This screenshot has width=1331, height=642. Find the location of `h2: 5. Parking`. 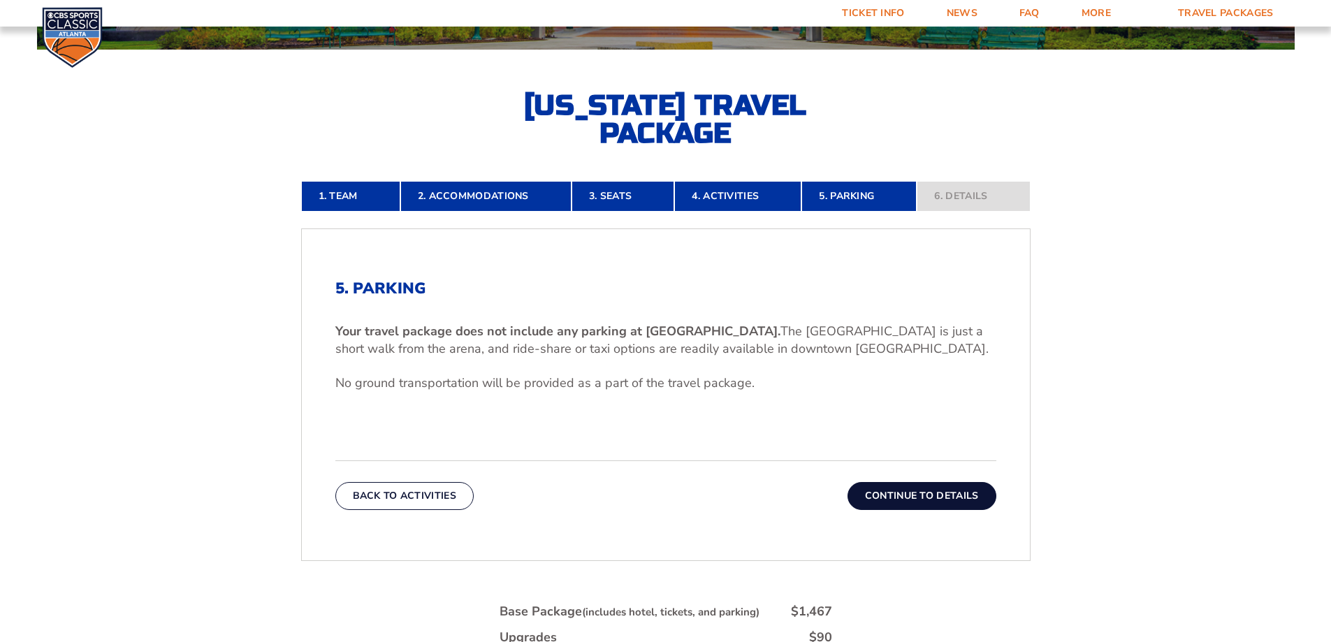

h2: 5. Parking is located at coordinates (666, 289).